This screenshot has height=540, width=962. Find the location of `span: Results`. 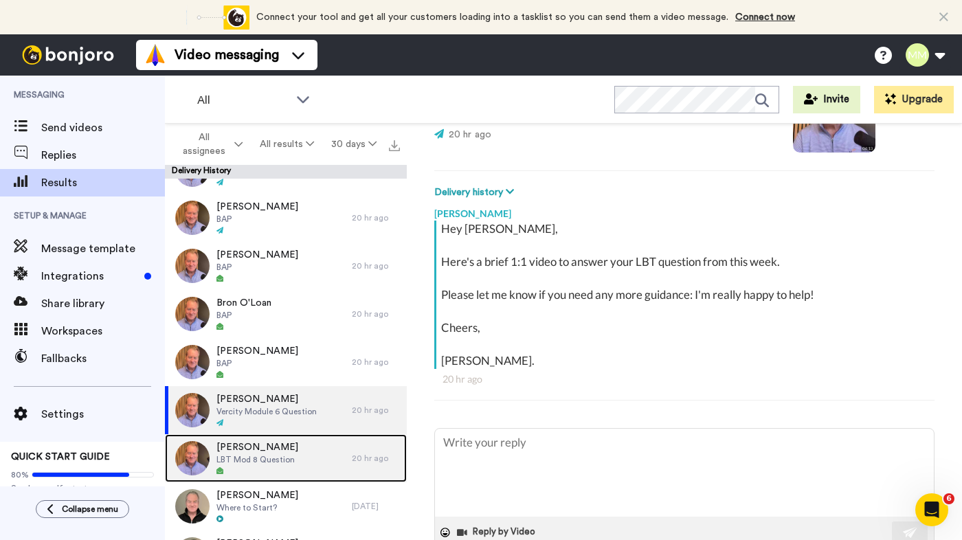

span: Results is located at coordinates (103, 183).